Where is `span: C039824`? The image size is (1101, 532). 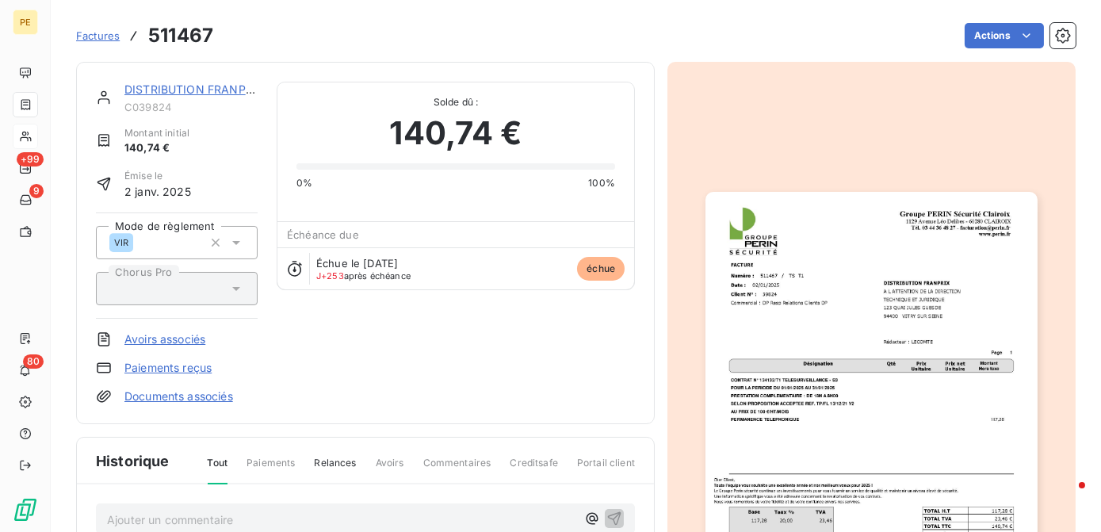
span: C039824 is located at coordinates (191, 107).